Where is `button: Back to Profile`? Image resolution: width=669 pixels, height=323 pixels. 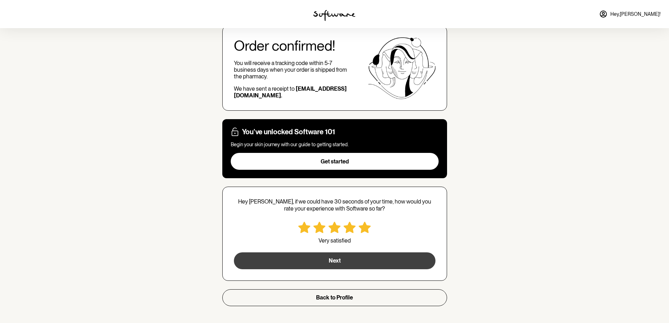
button: Back to Profile is located at coordinates (335, 297).